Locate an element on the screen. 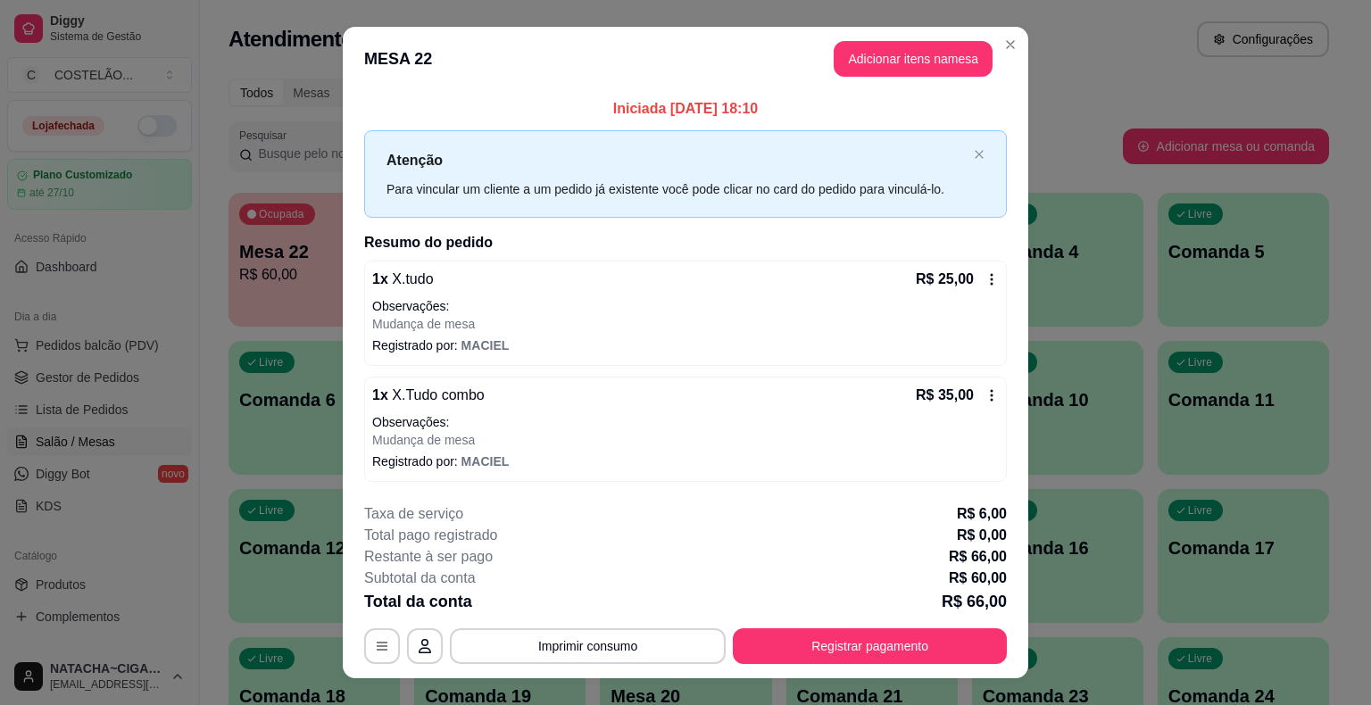  button: close is located at coordinates (979, 154).